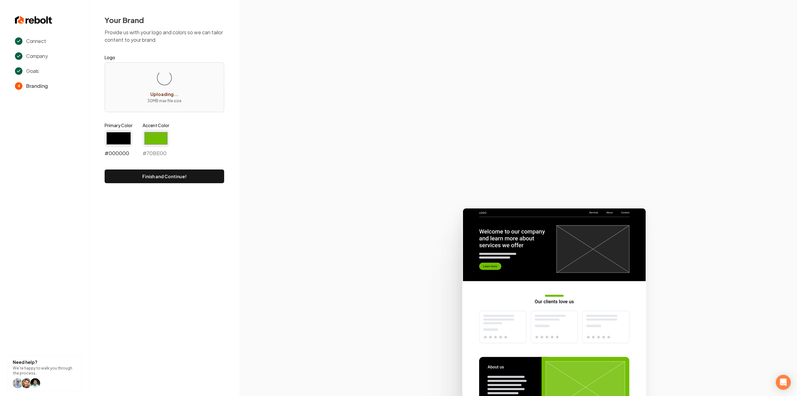 The height and width of the screenshot is (396, 797). What do you see at coordinates (164, 20) in the screenshot?
I see `h2: Your Brand` at bounding box center [164, 20].